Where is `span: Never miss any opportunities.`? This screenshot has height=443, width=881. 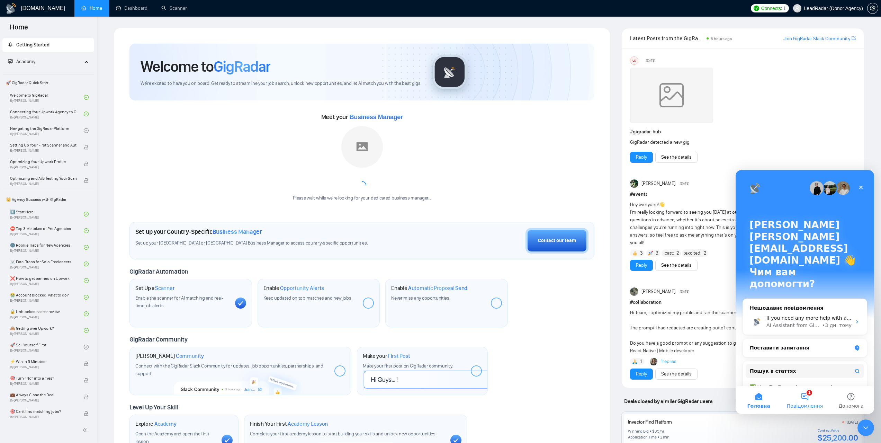 span: Never miss any opportunities. is located at coordinates (421, 298).